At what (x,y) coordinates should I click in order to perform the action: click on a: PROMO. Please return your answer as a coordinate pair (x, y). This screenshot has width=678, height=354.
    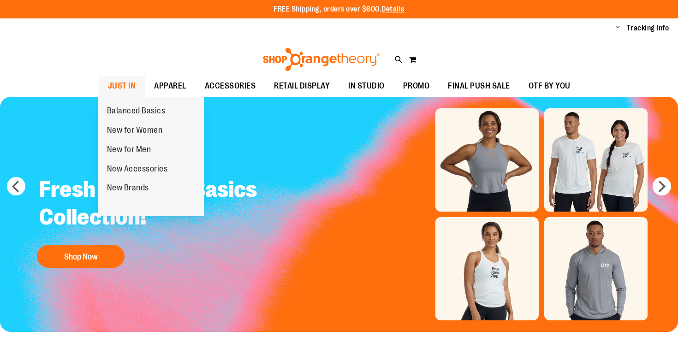
    Looking at the image, I should click on (416, 86).